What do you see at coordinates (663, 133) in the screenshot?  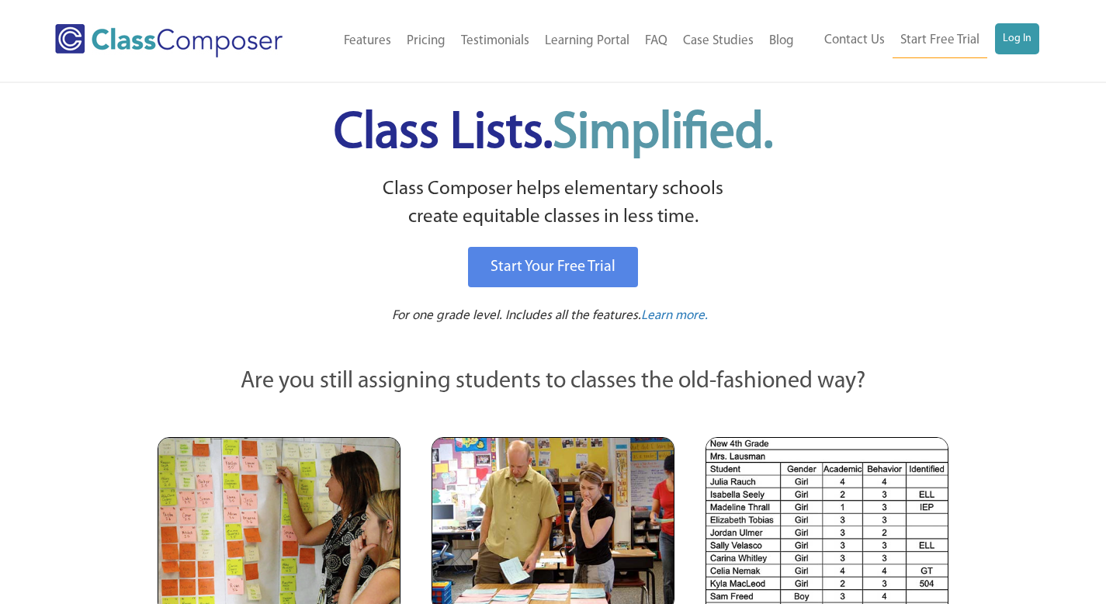 I see `span: Simplified.` at bounding box center [663, 133].